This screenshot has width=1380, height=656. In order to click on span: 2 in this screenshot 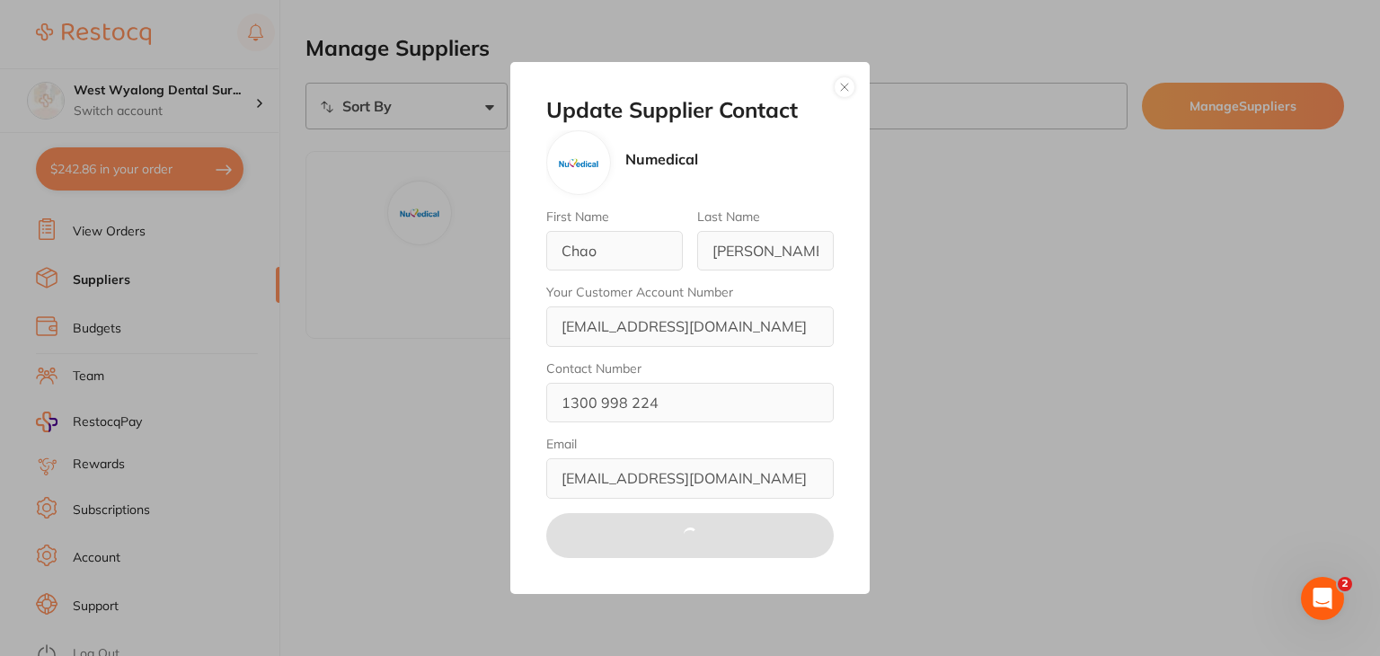, I will do `click(1345, 584)`.